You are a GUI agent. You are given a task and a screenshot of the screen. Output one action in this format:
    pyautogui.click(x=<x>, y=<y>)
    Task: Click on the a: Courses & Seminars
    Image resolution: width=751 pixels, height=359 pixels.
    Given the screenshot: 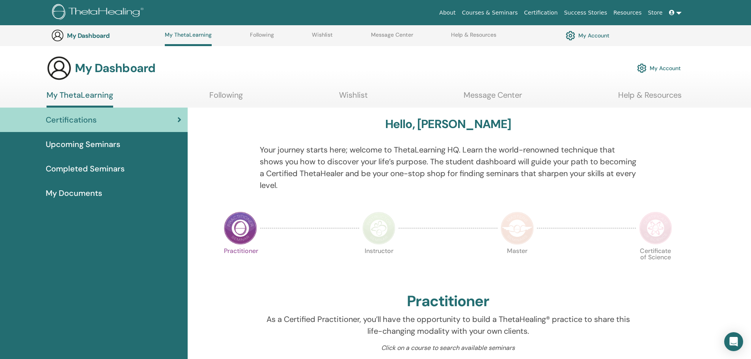 What is the action you would take?
    pyautogui.click(x=490, y=13)
    